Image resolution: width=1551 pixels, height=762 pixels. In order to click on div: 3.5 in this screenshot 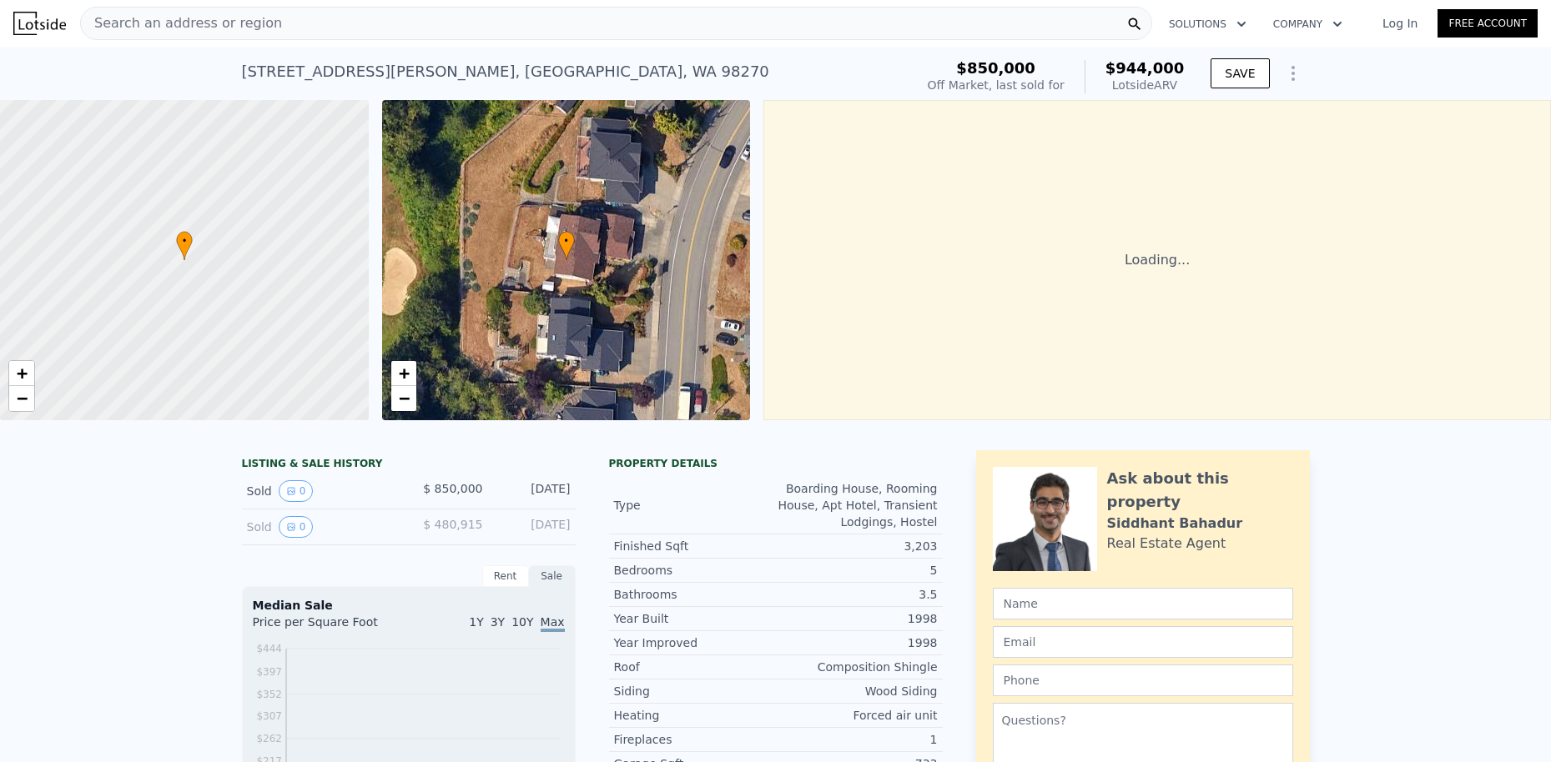, I will do `click(857, 595)`.